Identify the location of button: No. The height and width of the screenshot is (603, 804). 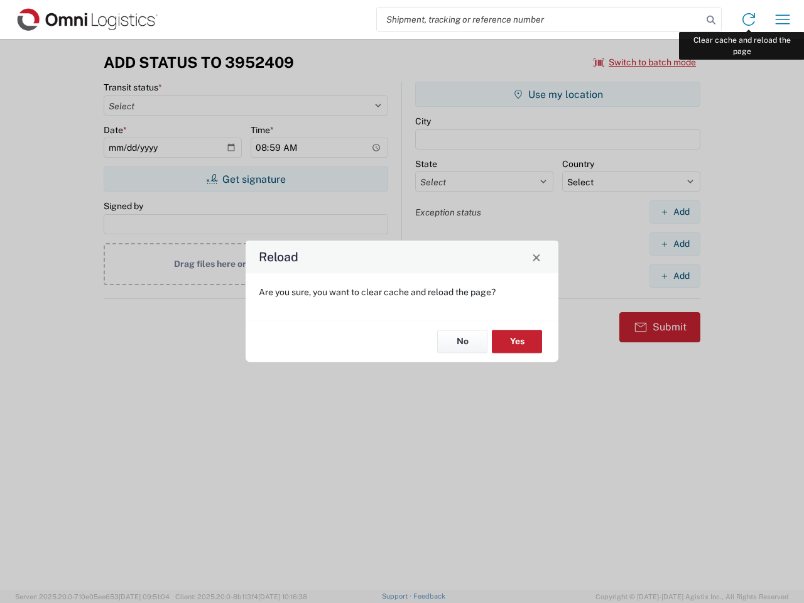
(463, 341).